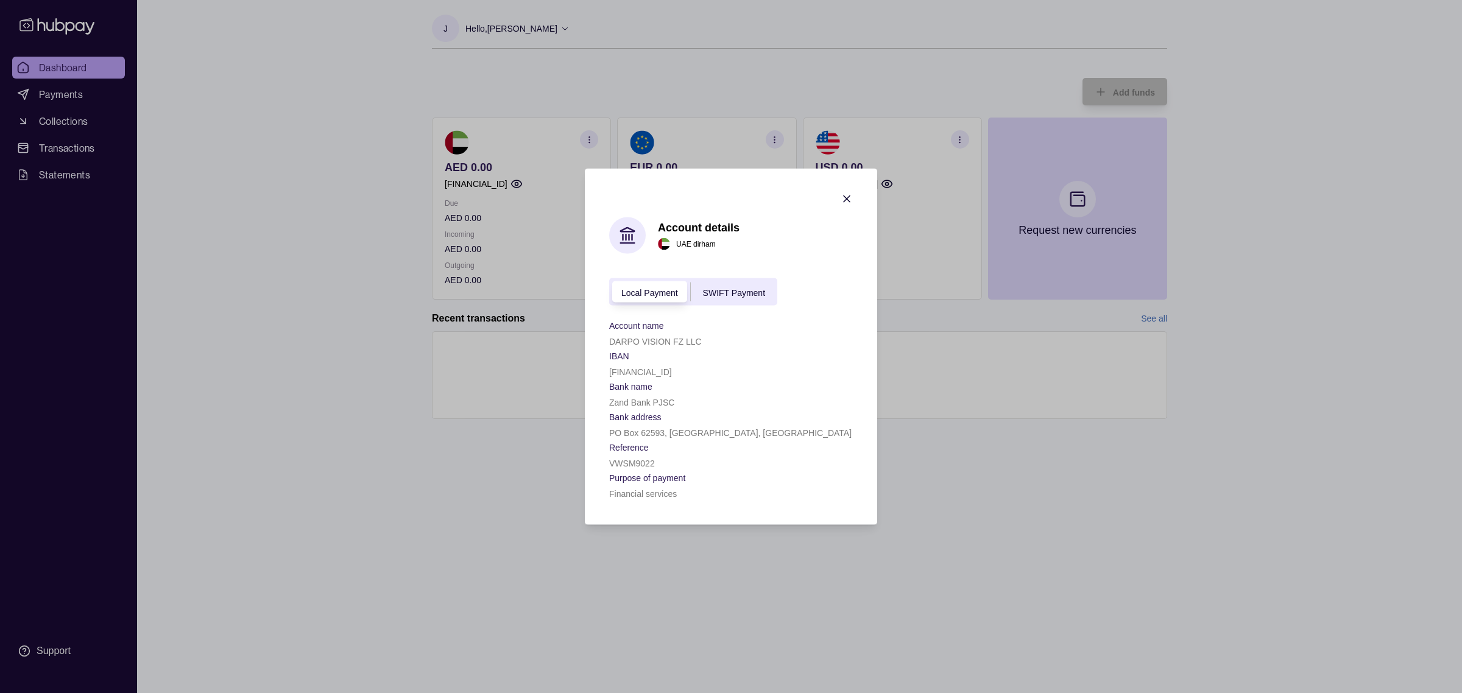 This screenshot has height=693, width=1462. Describe the element at coordinates (630, 387) in the screenshot. I see `p: Bank name` at that location.